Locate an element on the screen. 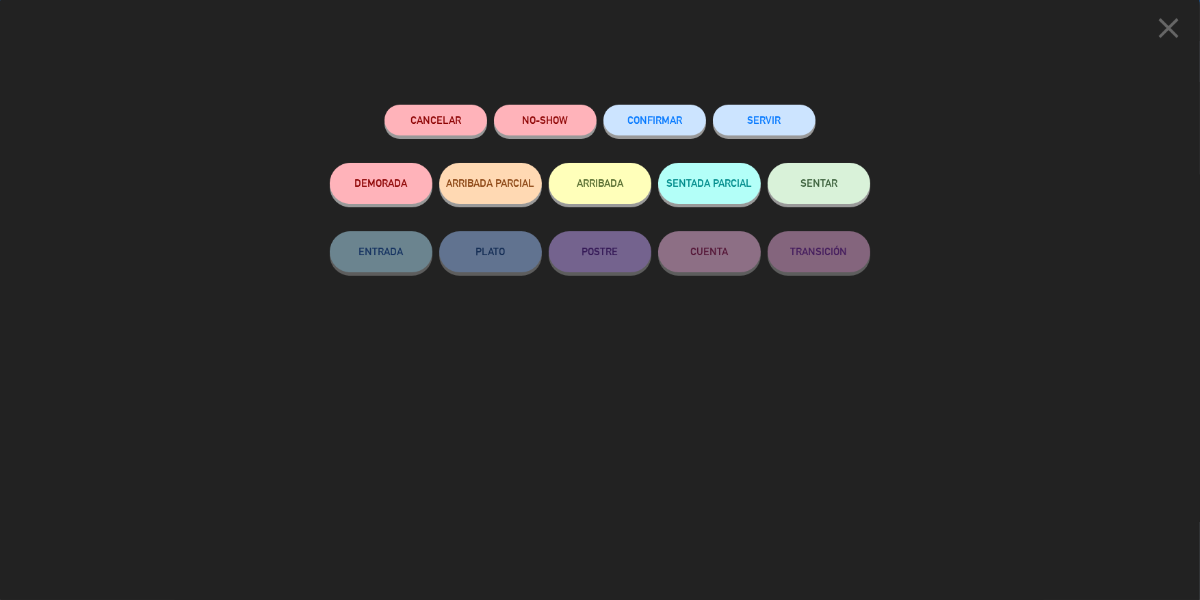  span: SENTAR is located at coordinates (819, 183).